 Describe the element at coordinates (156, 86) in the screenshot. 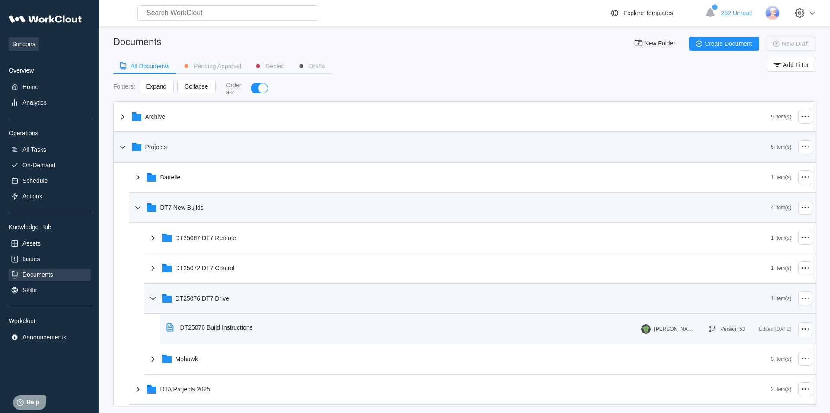

I see `button: Expand` at that location.